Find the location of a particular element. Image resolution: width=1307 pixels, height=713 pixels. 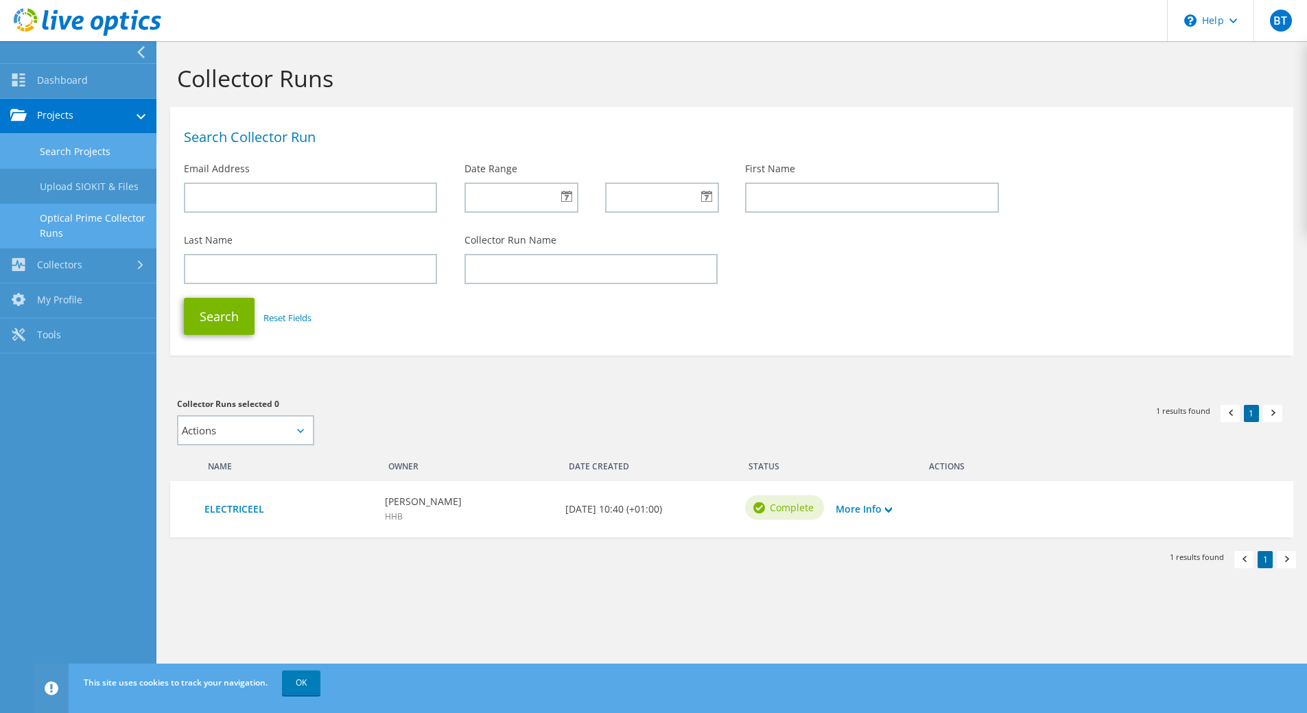

span: This site uses cookies to track your navigation. is located at coordinates (176, 682).